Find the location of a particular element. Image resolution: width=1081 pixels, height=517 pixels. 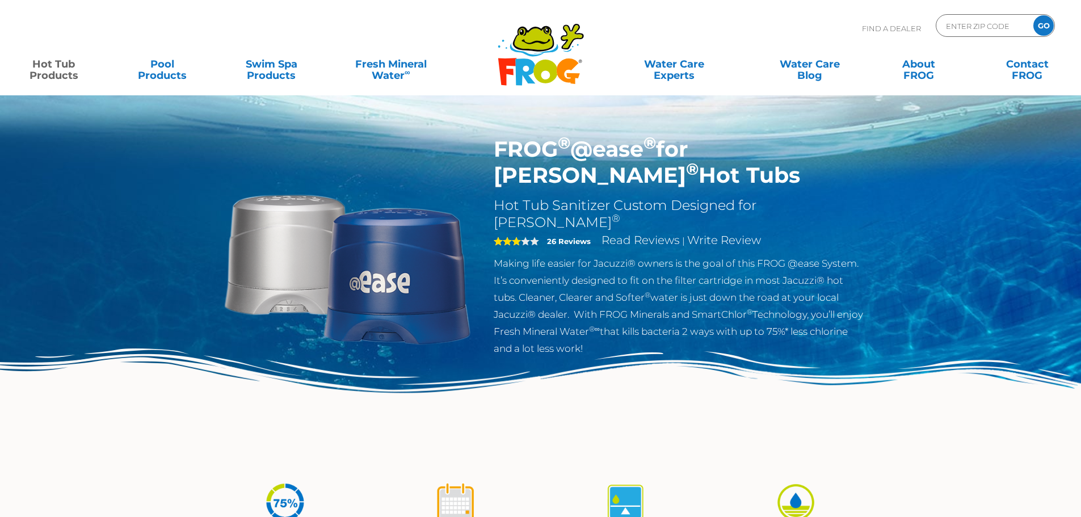

img: Sundance-cartridges-2.png is located at coordinates (347, 266).